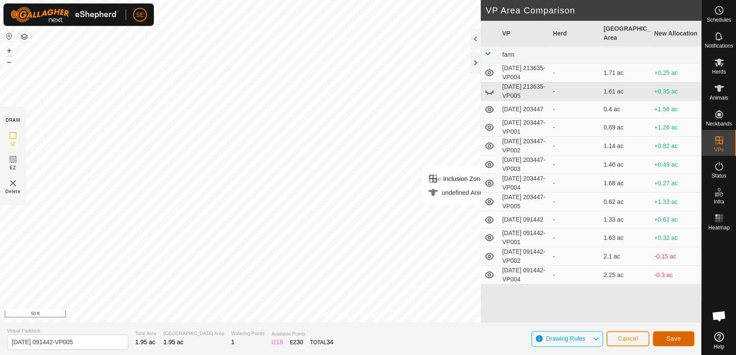 This screenshot has height=355, width=736. Describe the element at coordinates (719, 176) in the screenshot. I see `span: Status` at that location.